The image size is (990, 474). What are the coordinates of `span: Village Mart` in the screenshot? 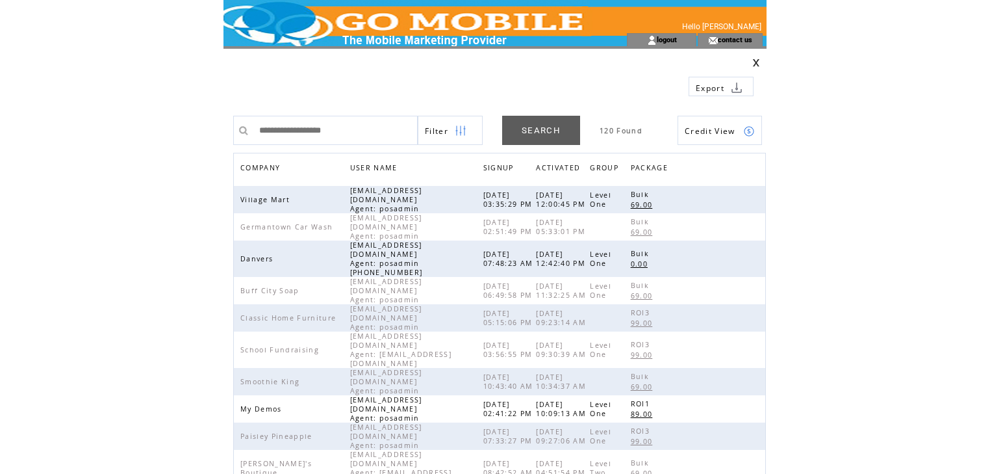 It's located at (266, 199).